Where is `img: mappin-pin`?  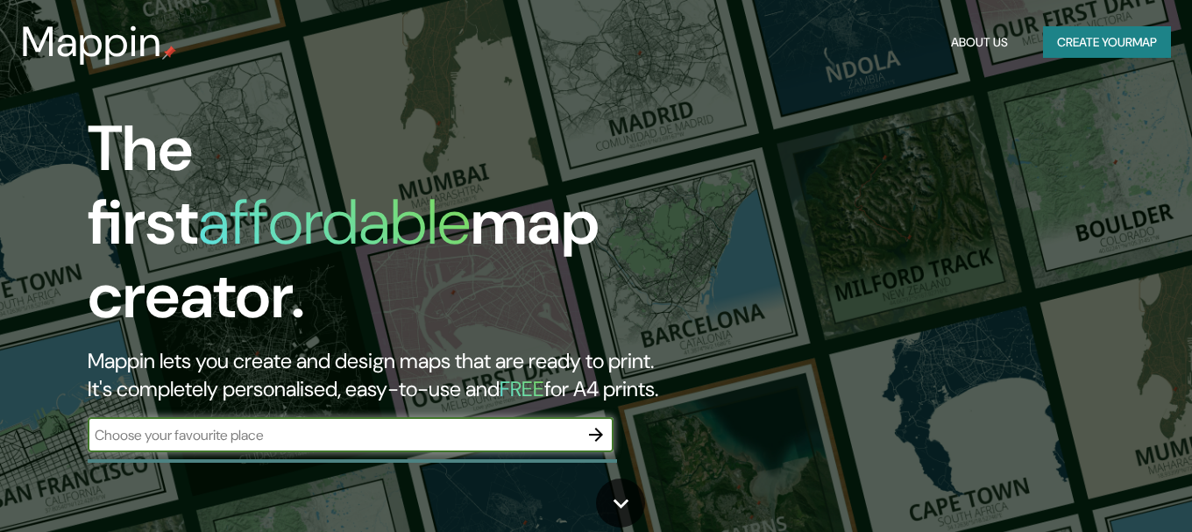
img: mappin-pin is located at coordinates (169, 53).